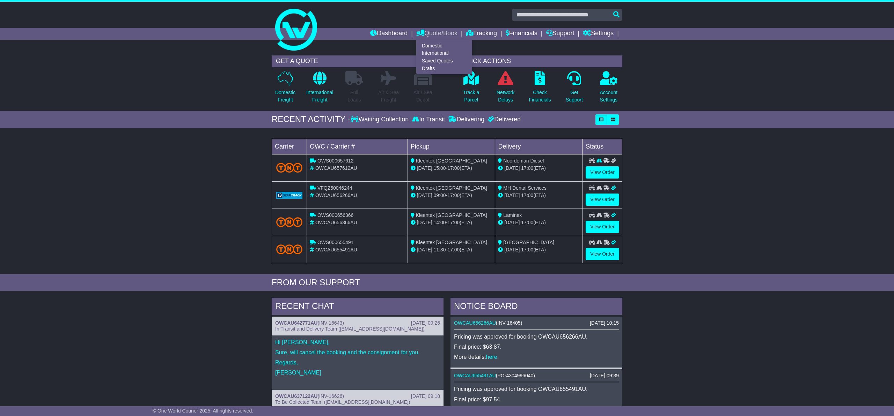  I want to click on div: Quote/Book, so click(444, 57).